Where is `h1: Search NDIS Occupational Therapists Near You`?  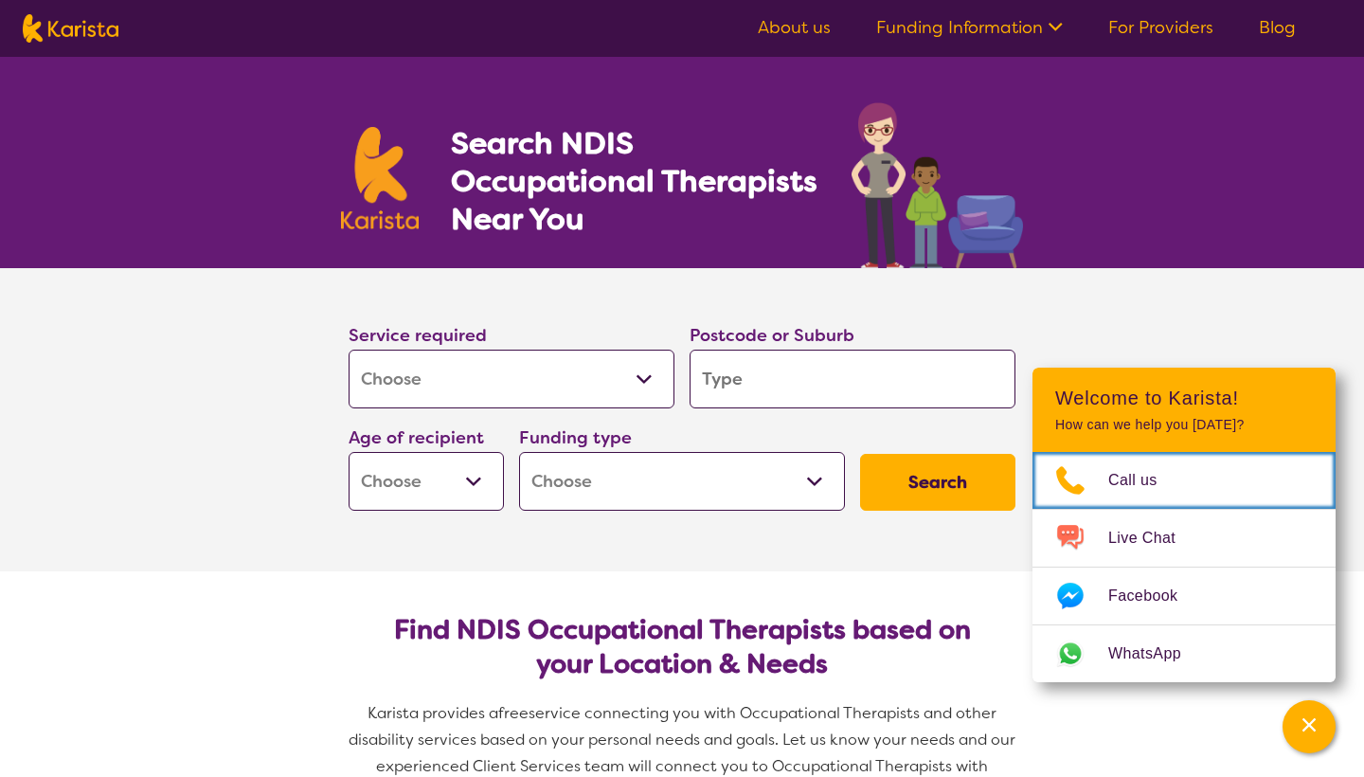 h1: Search NDIS Occupational Therapists Near You is located at coordinates (635, 181).